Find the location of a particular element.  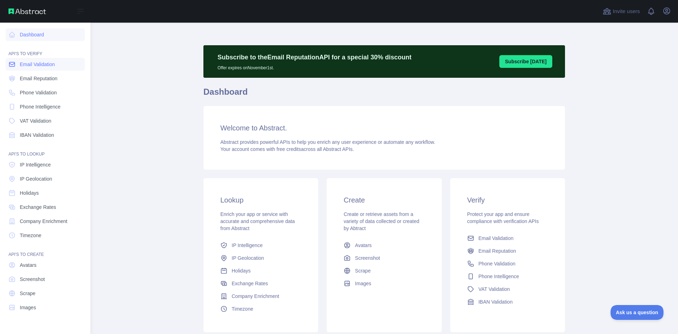

p: Offer expires on November 1st. is located at coordinates (314, 66).